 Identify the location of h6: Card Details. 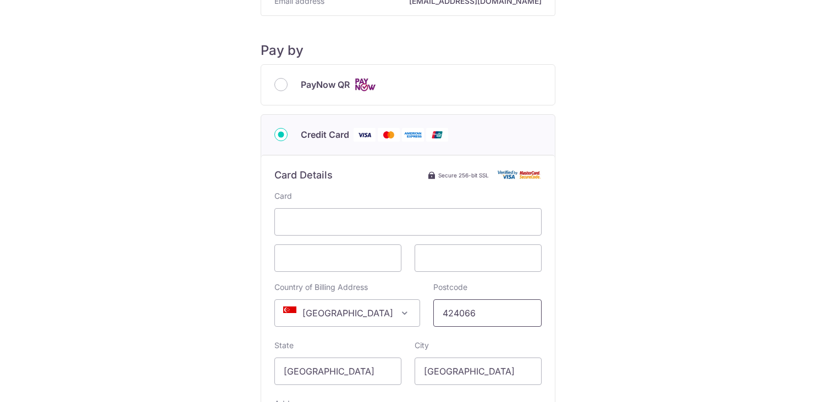
(303, 175).